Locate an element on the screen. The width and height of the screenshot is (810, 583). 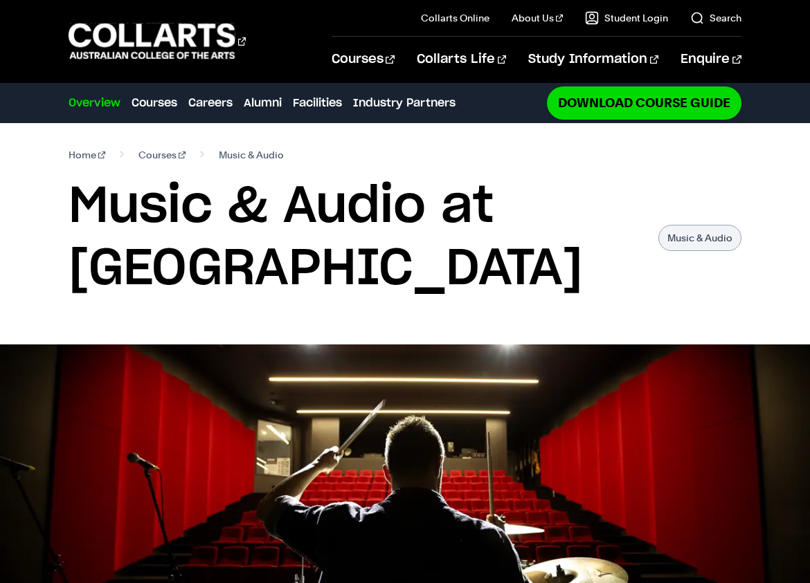
a: Industry Partners is located at coordinates (404, 103).